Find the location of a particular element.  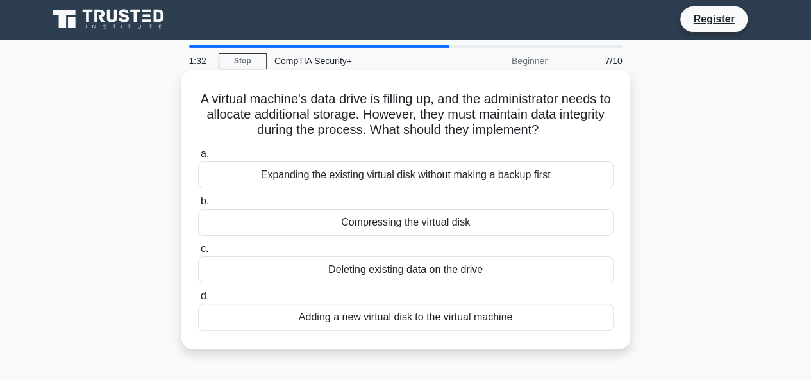

div: Beginner is located at coordinates (499, 61).